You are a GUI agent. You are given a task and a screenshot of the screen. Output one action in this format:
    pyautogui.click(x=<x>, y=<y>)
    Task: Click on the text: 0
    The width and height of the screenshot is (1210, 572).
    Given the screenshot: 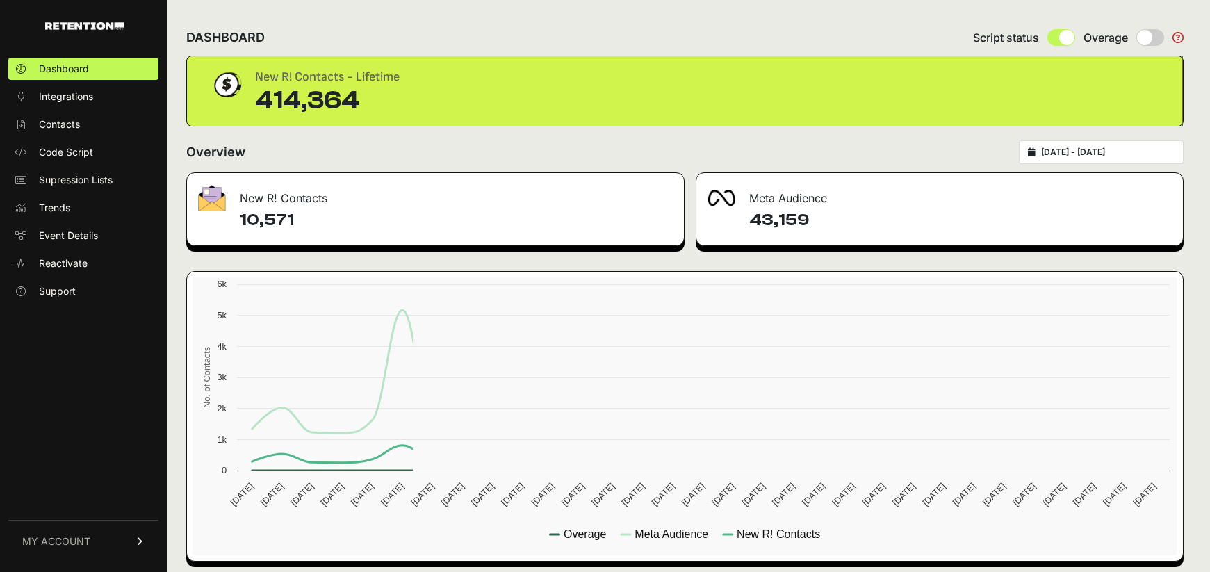 What is the action you would take?
    pyautogui.click(x=224, y=470)
    